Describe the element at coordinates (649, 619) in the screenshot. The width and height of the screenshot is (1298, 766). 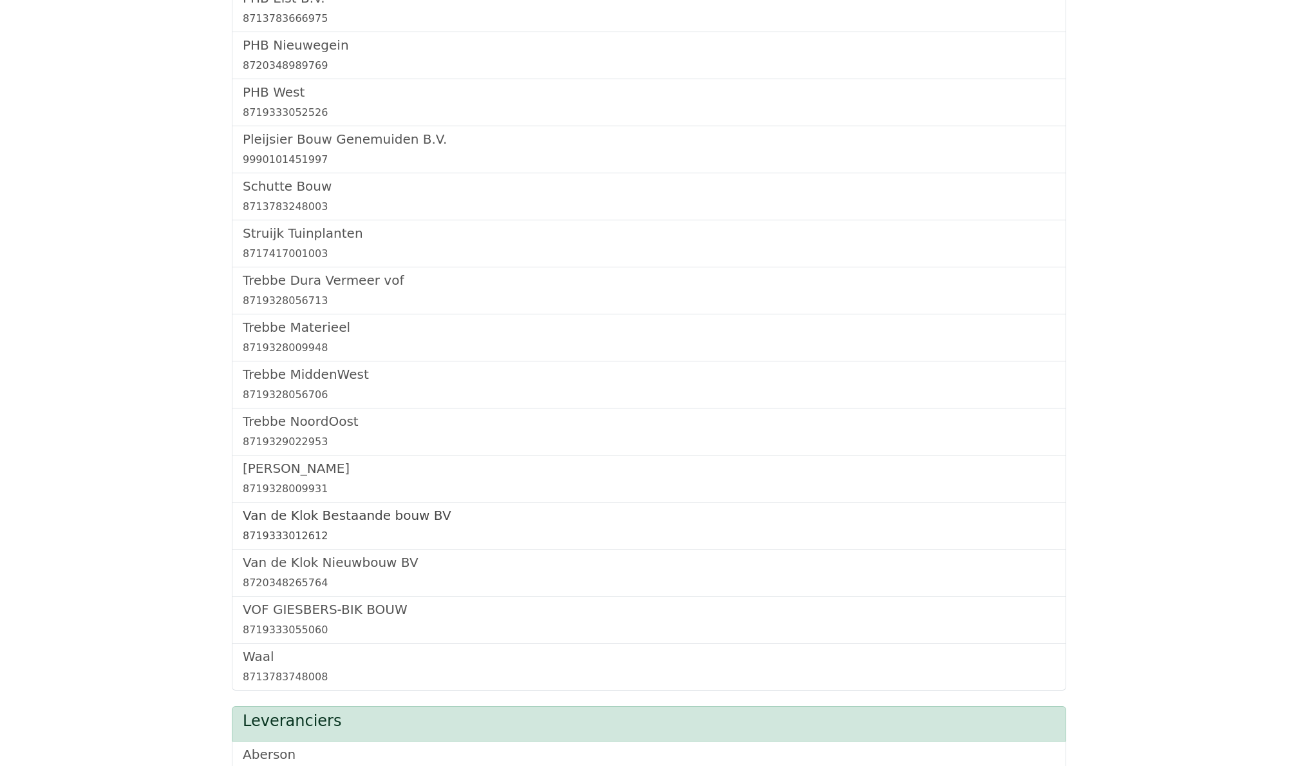
I see `a: VOF GIESBERS-BIK BOUW8719333055060` at that location.